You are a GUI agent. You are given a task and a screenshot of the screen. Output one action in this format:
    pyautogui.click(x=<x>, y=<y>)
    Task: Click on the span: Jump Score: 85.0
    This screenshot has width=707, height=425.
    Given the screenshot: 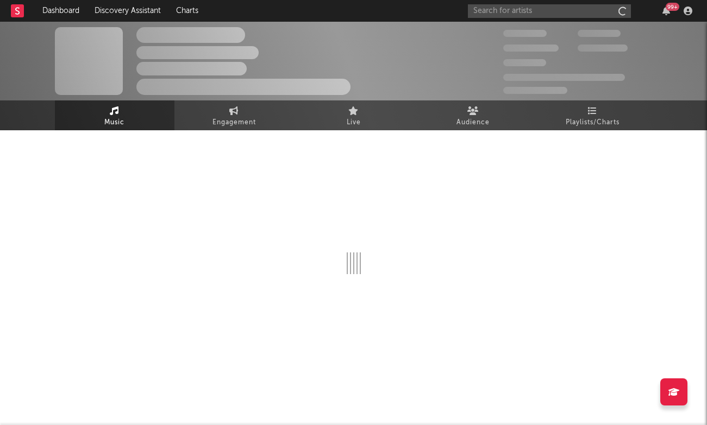 What is the action you would take?
    pyautogui.click(x=535, y=90)
    